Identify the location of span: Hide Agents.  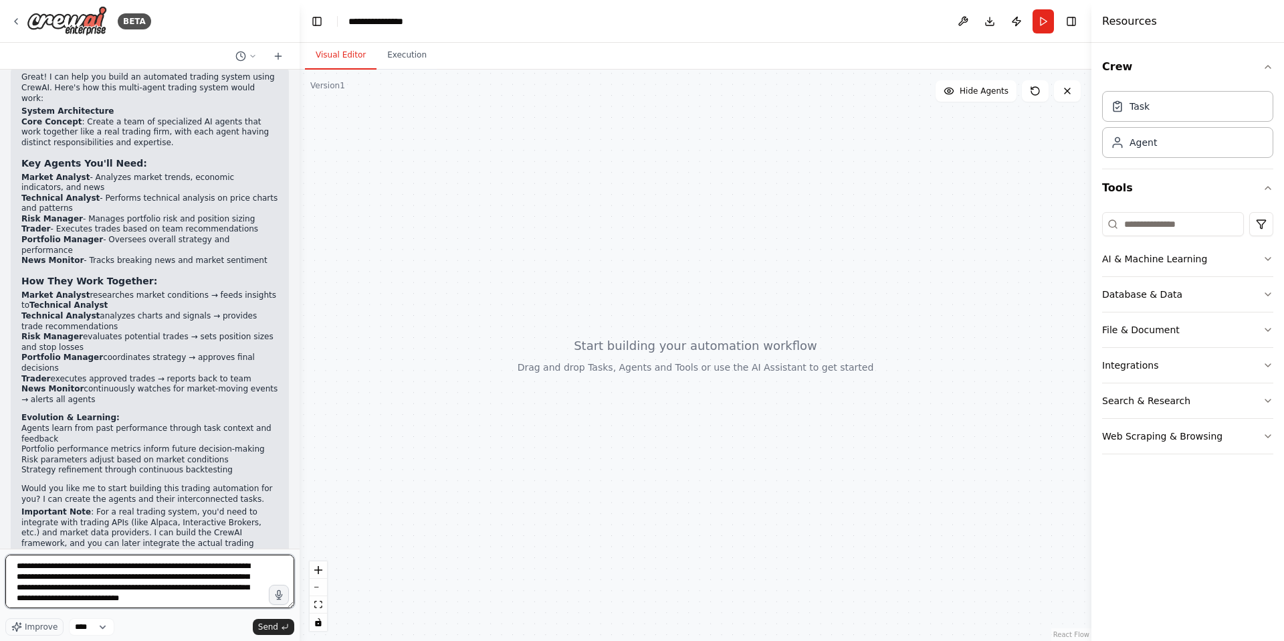
(984, 91).